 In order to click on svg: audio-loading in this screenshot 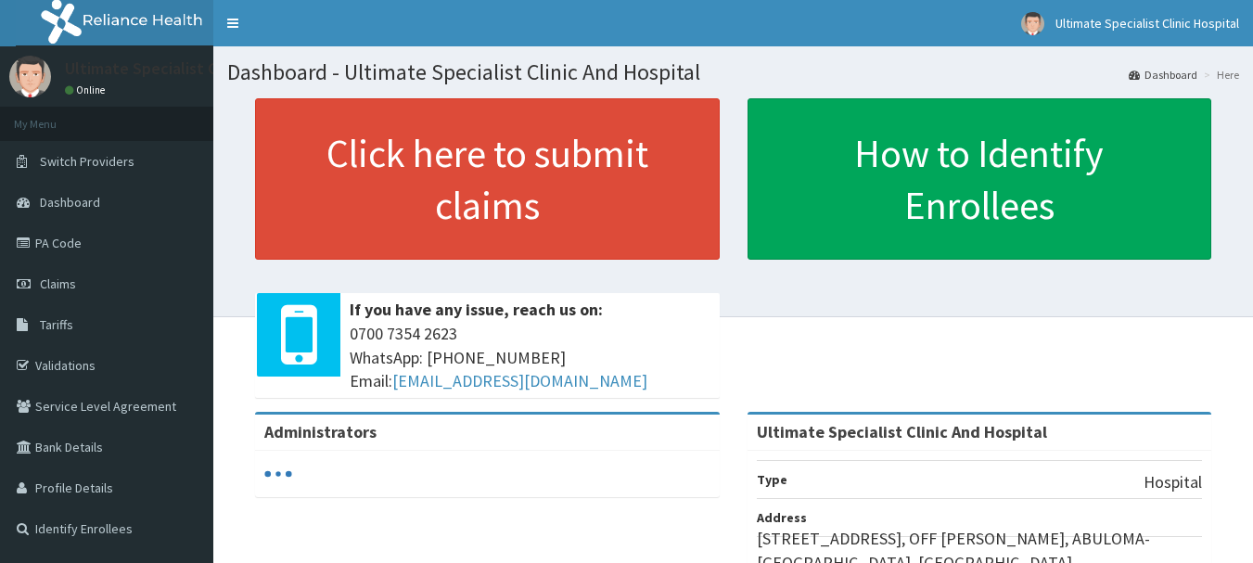, I will do `click(278, 474)`.